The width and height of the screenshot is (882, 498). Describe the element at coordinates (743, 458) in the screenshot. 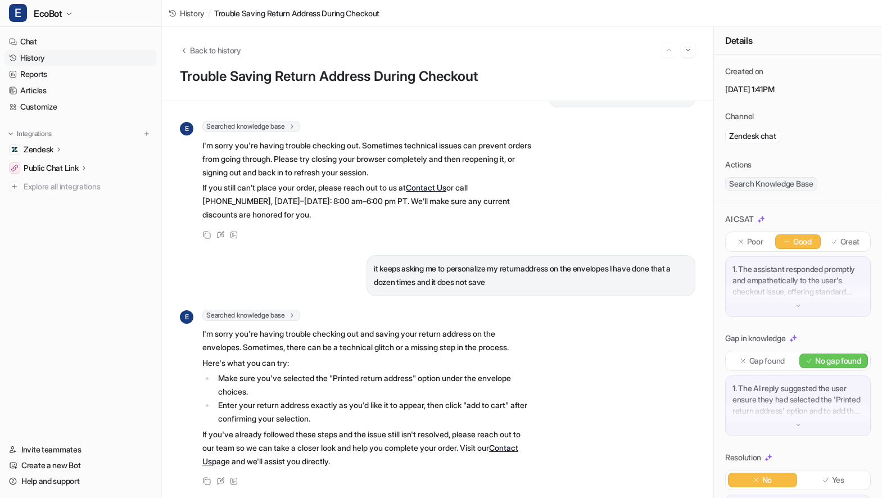

I see `p: Resolution` at that location.